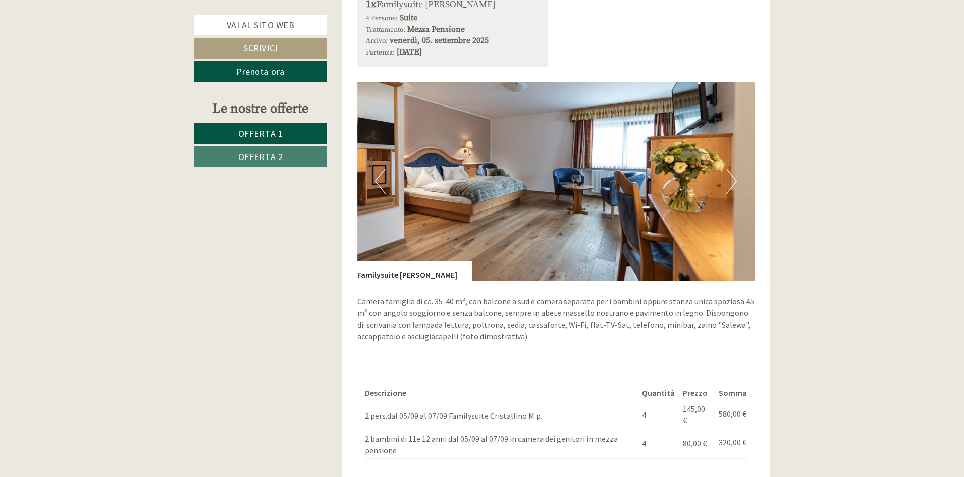 This screenshot has height=477, width=964. I want to click on th: Quantità, so click(658, 393).